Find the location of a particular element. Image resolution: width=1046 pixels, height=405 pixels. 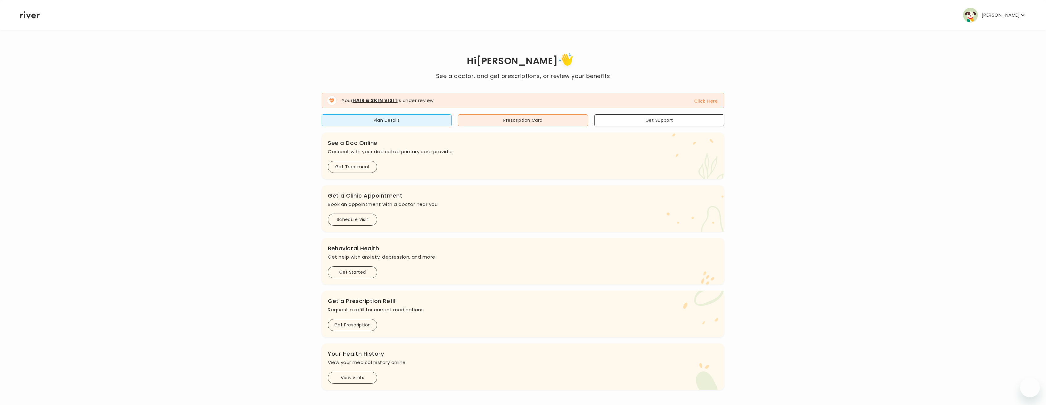

button: View Visits is located at coordinates (352, 378).